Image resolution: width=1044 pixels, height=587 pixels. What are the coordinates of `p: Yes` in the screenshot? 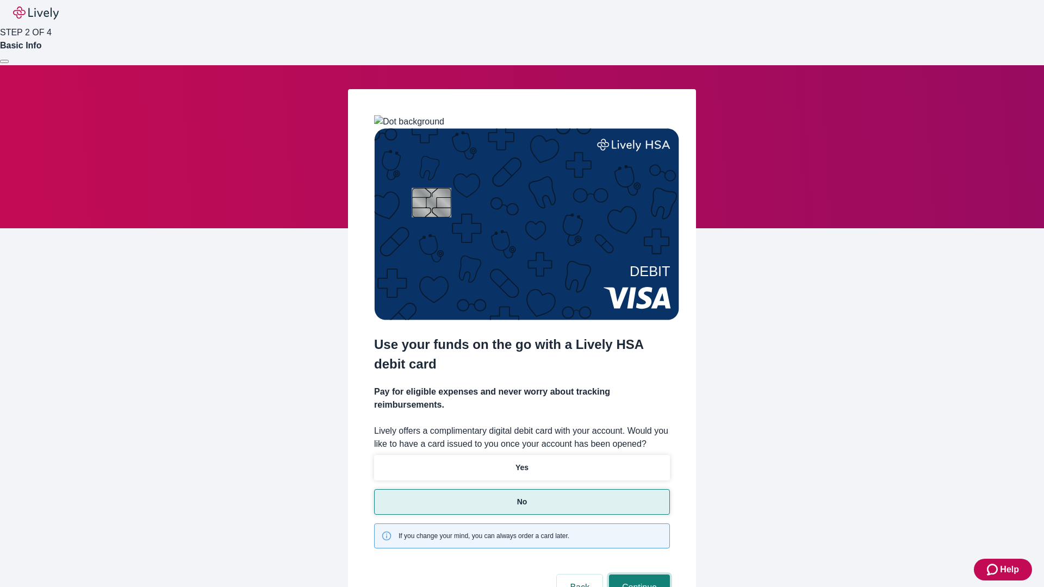 It's located at (522, 468).